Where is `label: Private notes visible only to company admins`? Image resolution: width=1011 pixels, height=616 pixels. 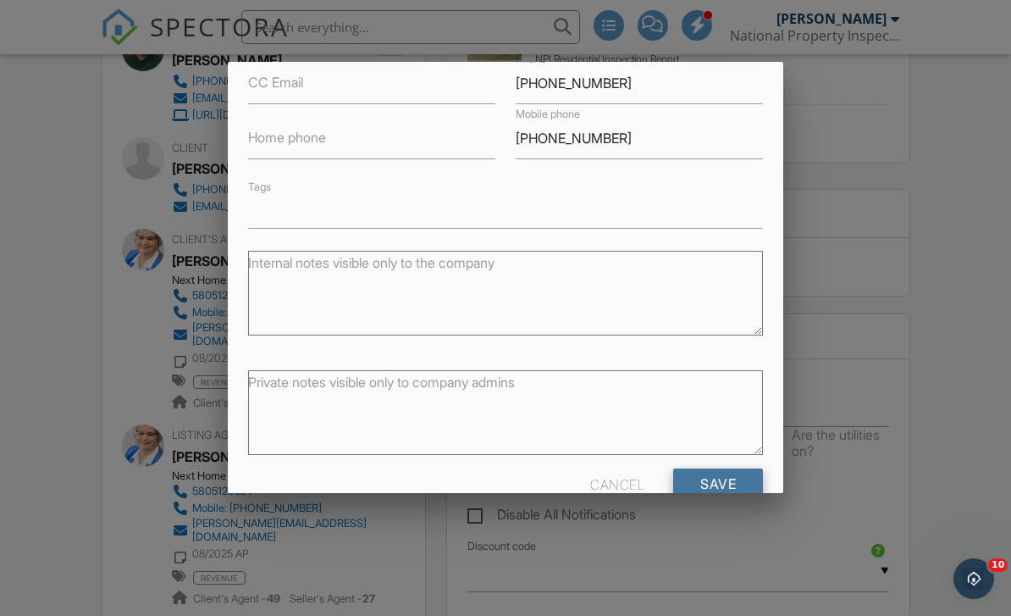
label: Private notes visible only to company admins is located at coordinates (381, 382).